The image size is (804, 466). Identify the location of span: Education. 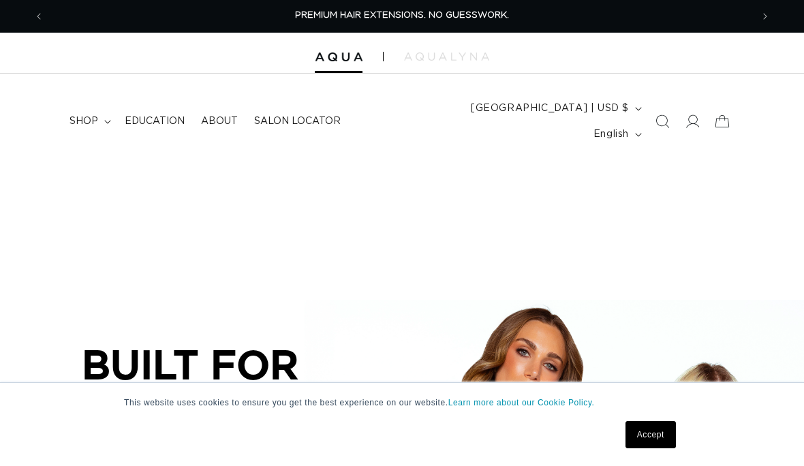
(155, 121).